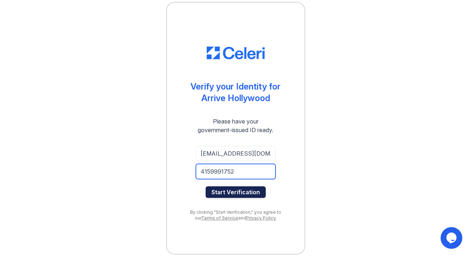  I want to click on a: Privacy Policy., so click(261, 218).